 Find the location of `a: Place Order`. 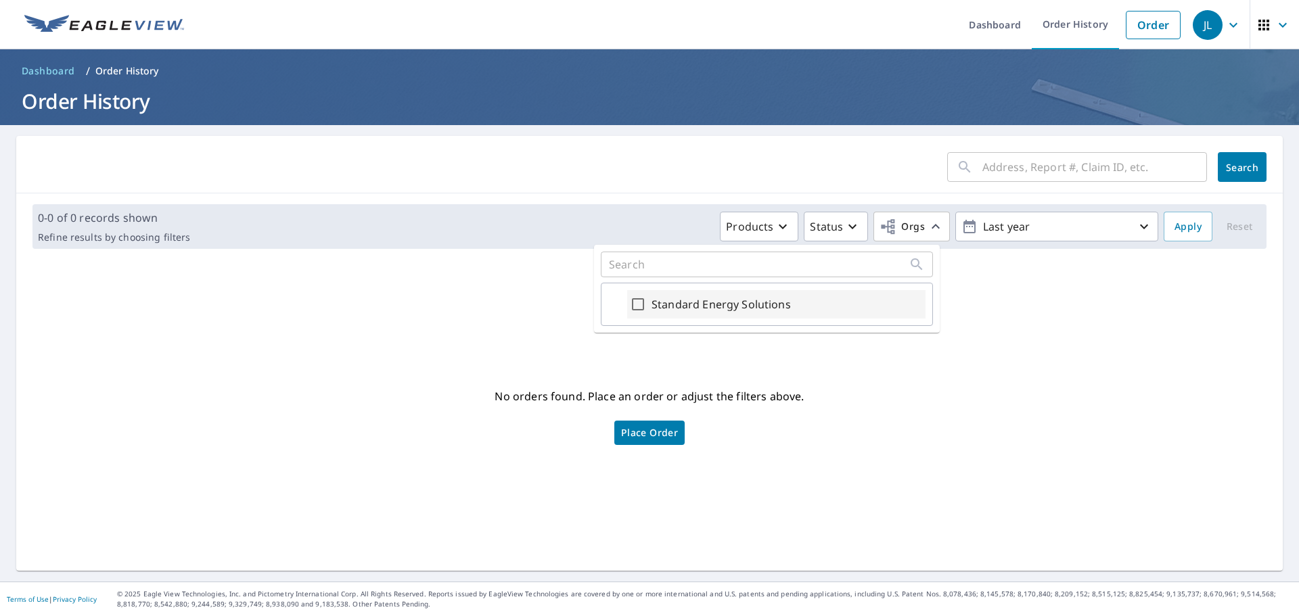

a: Place Order is located at coordinates (650, 433).